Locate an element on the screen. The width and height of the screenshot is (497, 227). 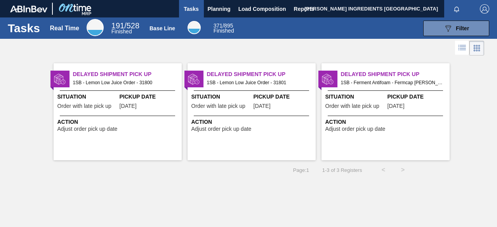
button: Notifications is located at coordinates (457, 9).